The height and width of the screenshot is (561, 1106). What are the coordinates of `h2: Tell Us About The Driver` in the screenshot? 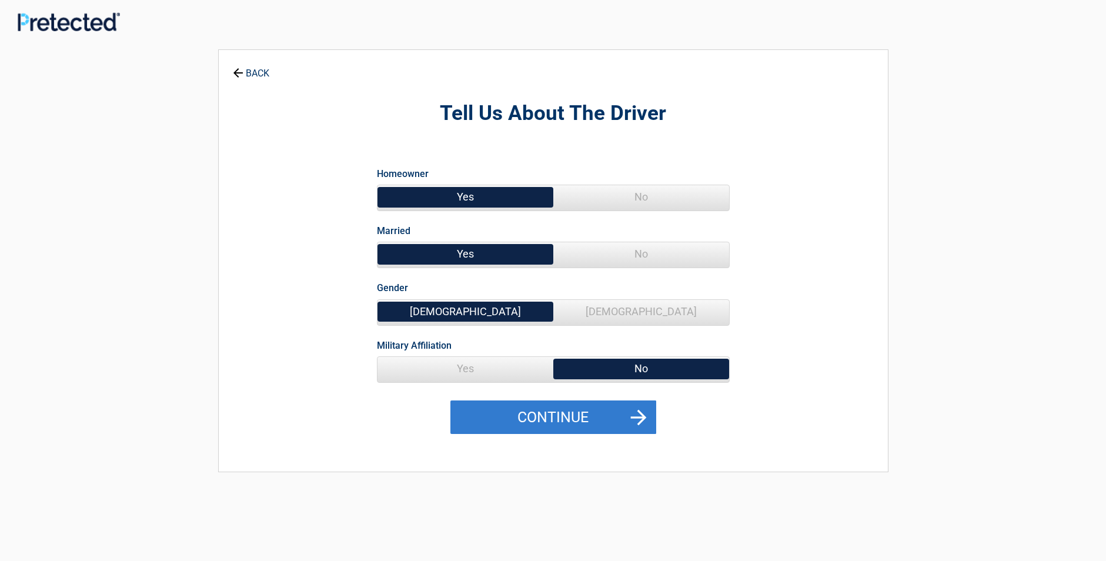 It's located at (553, 113).